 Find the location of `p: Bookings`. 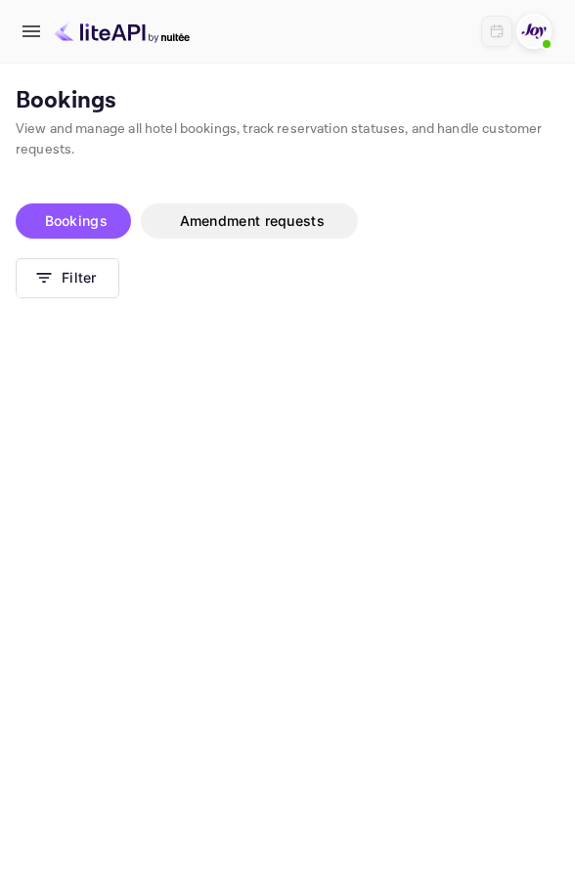

p: Bookings is located at coordinates (288, 101).